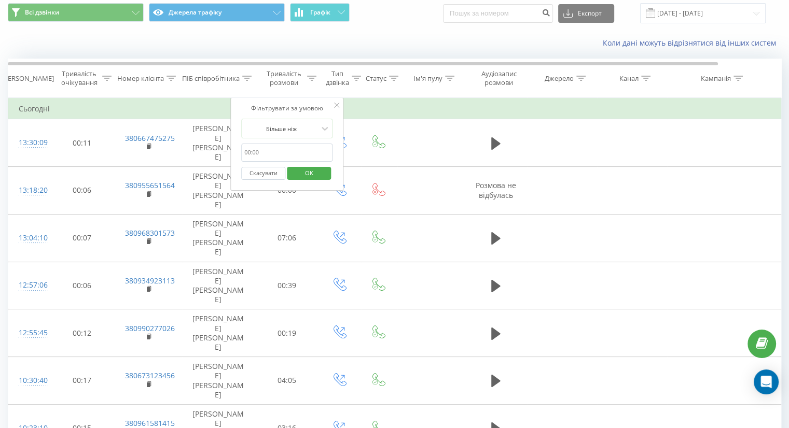 This screenshot has height=428, width=789. What do you see at coordinates (309, 173) in the screenshot?
I see `span: OK` at bounding box center [309, 173].